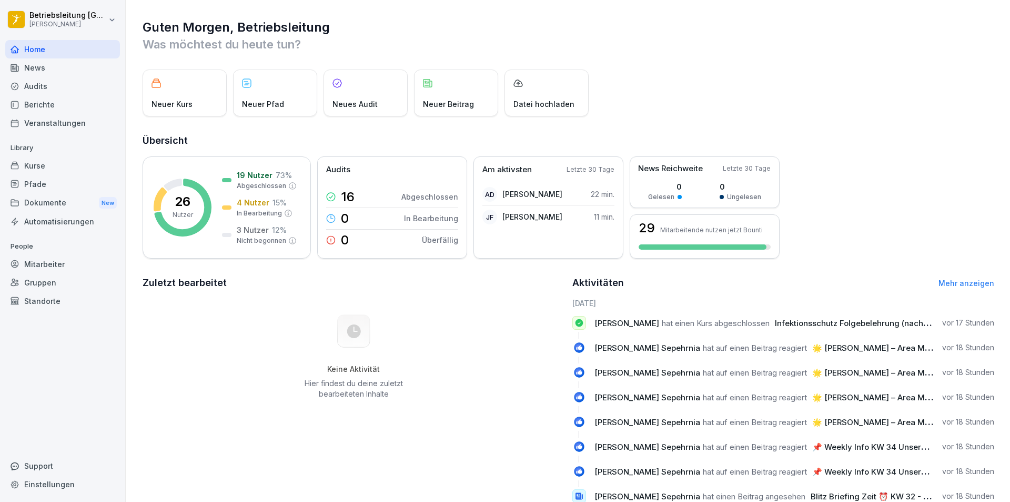 The height and width of the screenshot is (502, 1010). What do you see at coordinates (183, 215) in the screenshot?
I see `p: Nutzer` at bounding box center [183, 215].